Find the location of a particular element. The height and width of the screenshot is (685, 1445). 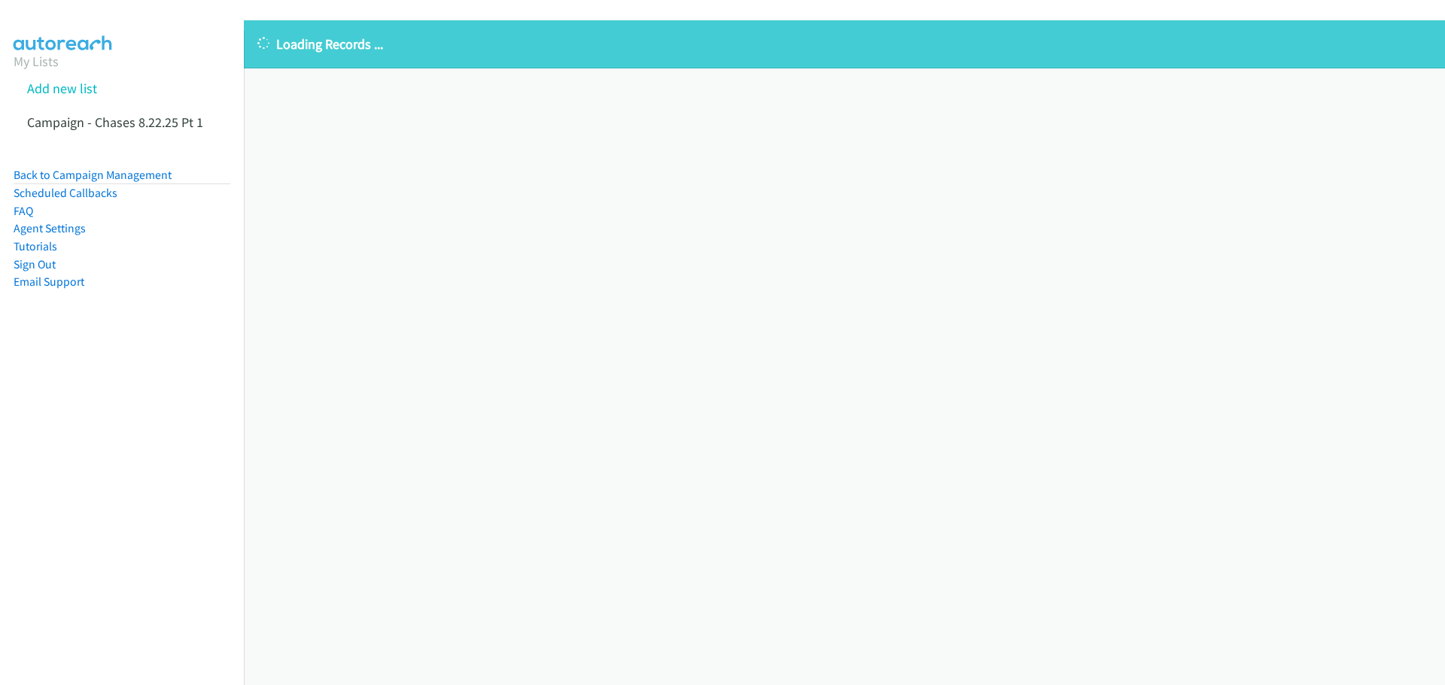

a: My Lists is located at coordinates (36, 61).